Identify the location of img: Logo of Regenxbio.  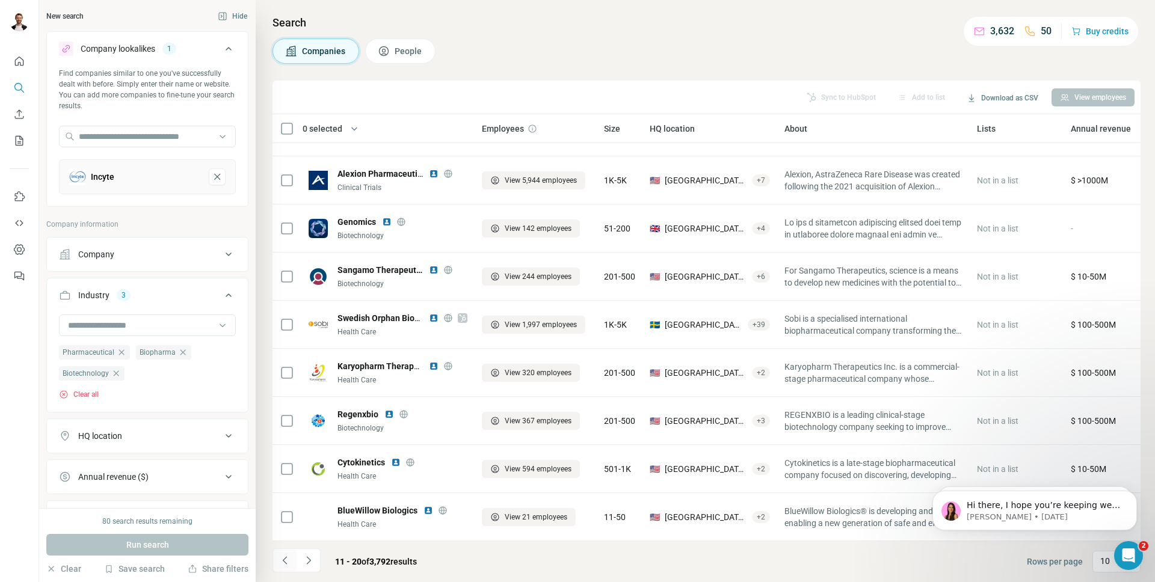
(318, 421).